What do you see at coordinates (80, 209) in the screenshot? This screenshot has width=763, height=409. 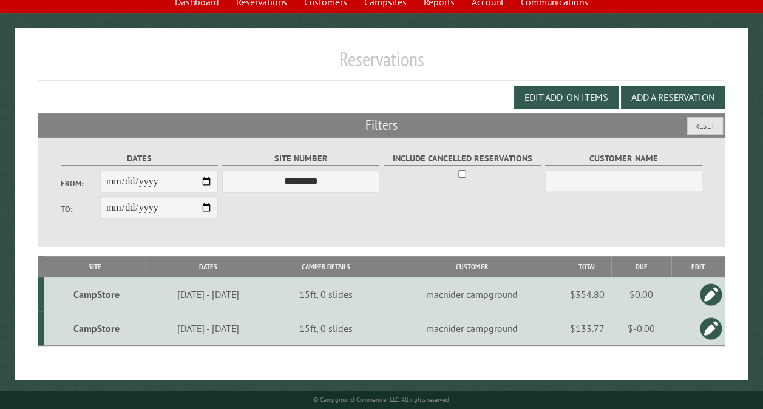 I see `label: To:` at bounding box center [80, 209].